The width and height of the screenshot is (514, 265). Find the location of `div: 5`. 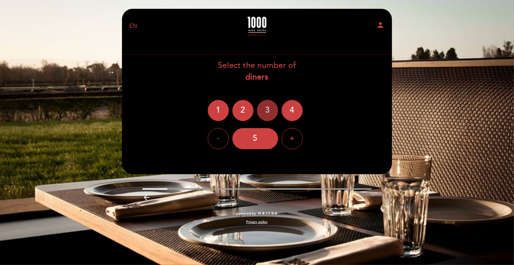

div: 5 is located at coordinates (255, 138).